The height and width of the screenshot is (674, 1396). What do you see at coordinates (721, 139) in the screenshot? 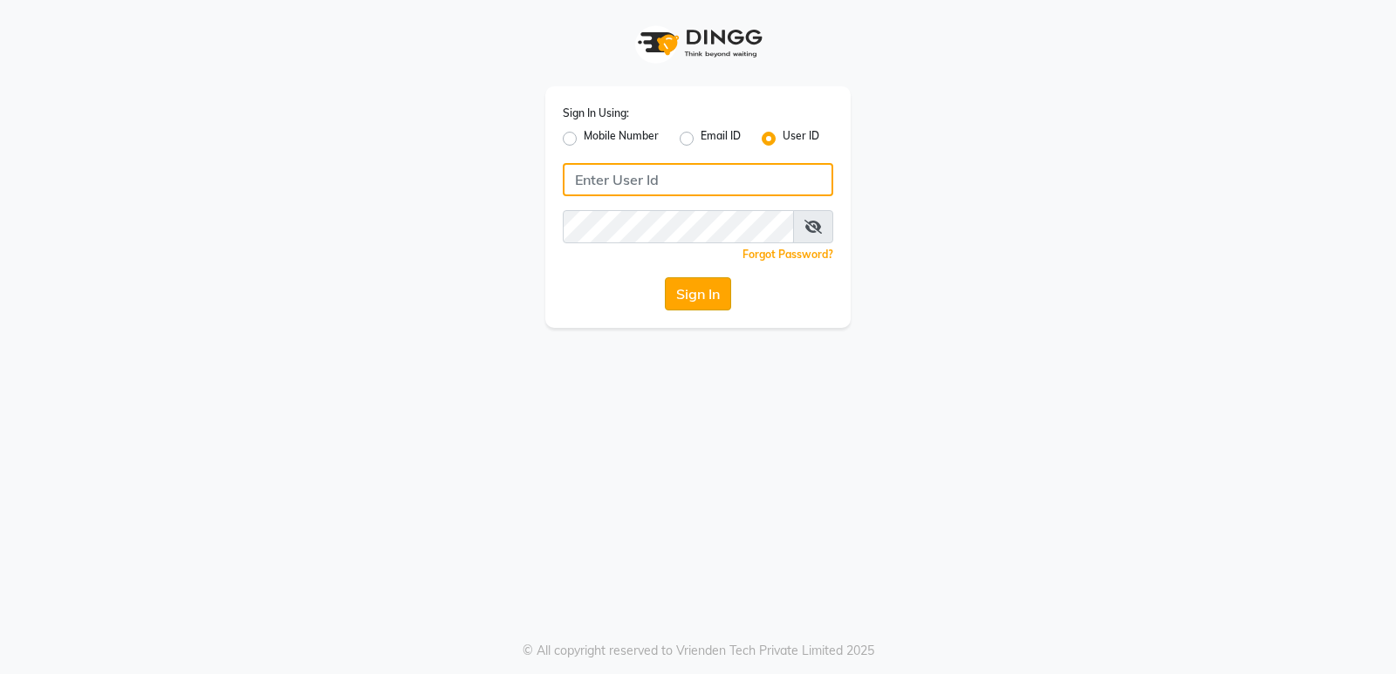
I see `label: Email ID` at bounding box center [721, 139].